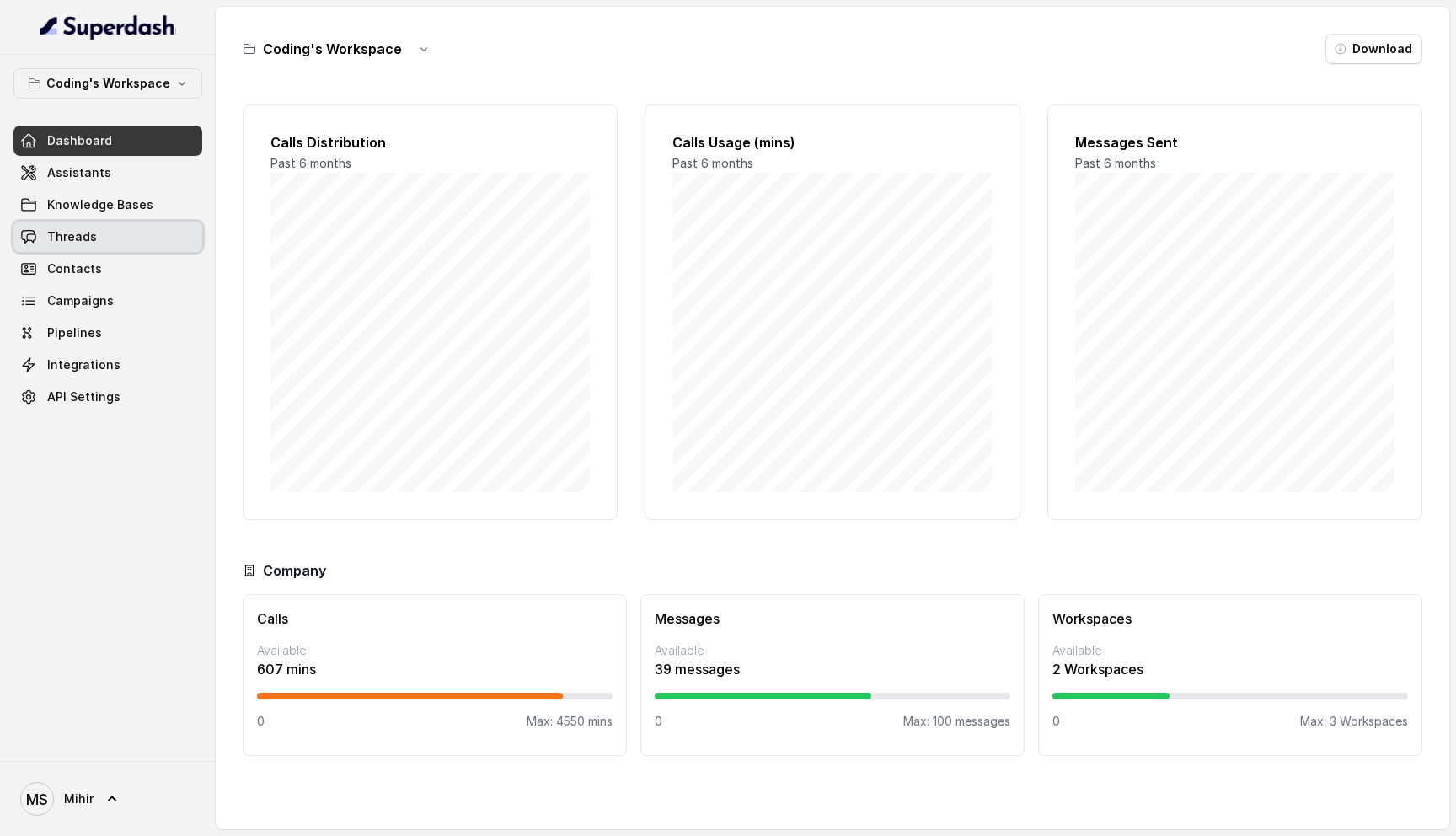 This screenshot has height=836, width=1456. What do you see at coordinates (1354, 722) in the screenshot?
I see `p: Max: 3 Workspaces` at bounding box center [1354, 722].